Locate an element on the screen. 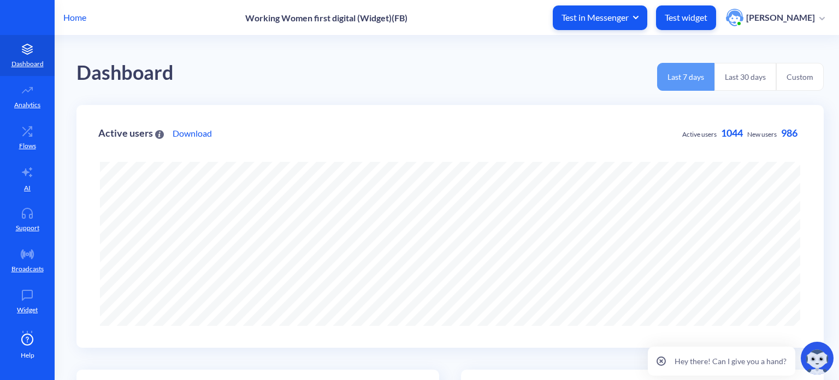 The height and width of the screenshot is (380, 839). img: copilot-icon.svg is located at coordinates (817, 358).